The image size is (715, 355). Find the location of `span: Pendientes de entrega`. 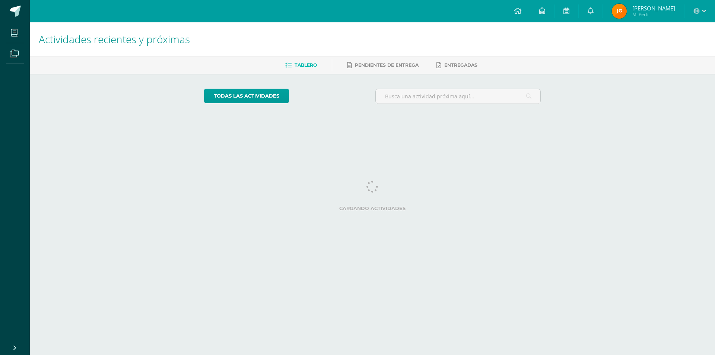

span: Pendientes de entrega is located at coordinates (386, 65).